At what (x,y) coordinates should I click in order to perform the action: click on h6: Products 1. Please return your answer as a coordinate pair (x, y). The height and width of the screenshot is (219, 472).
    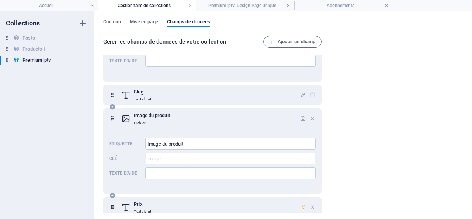
    Looking at the image, I should click on (34, 49).